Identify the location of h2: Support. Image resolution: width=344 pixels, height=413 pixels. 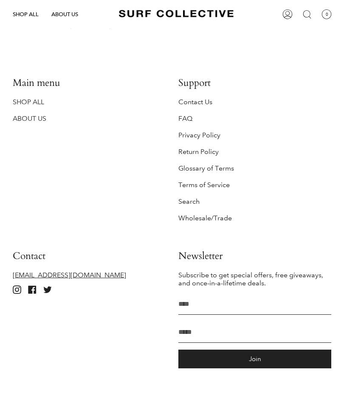
(255, 85).